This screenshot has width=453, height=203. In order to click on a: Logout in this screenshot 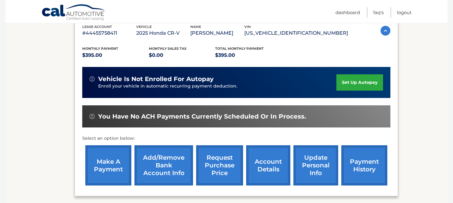, I will do `click(405, 12)`.